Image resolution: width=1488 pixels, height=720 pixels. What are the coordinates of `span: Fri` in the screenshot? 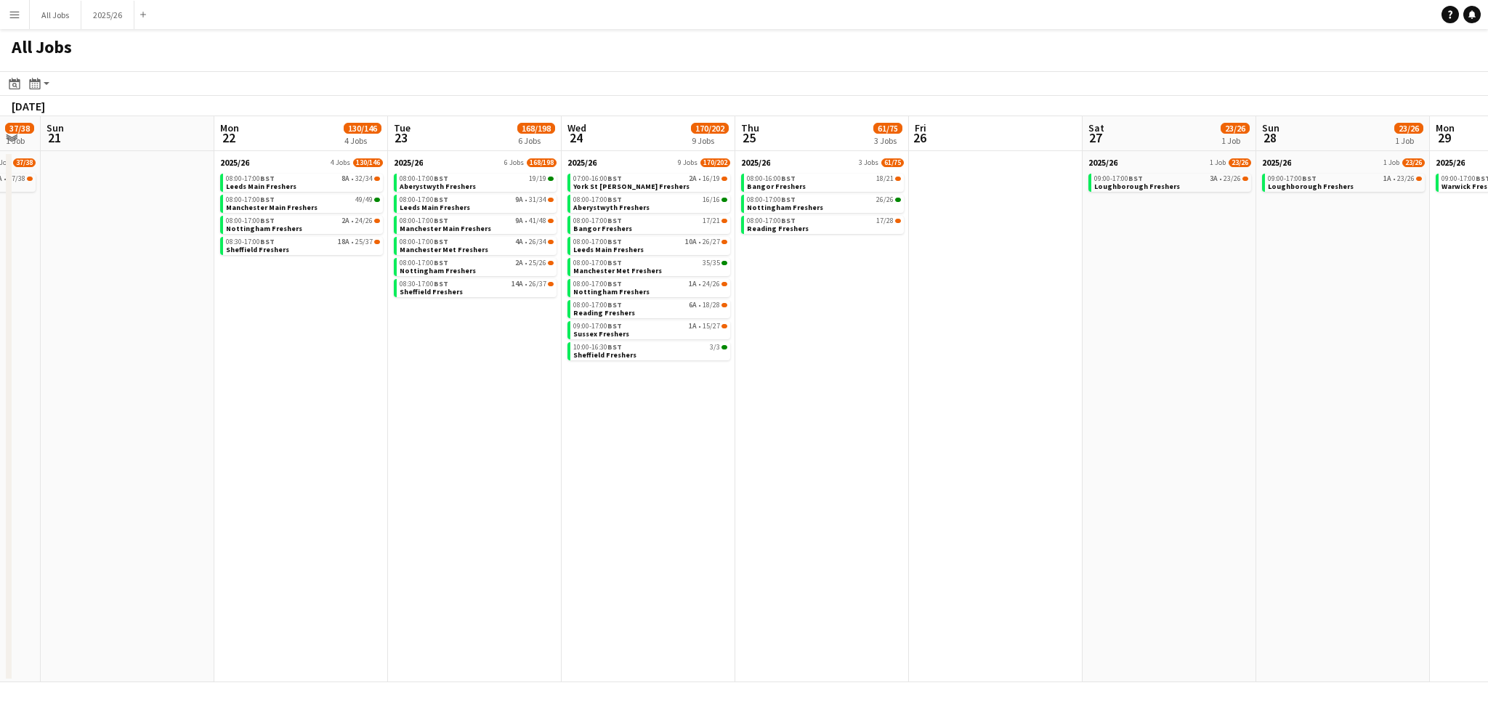 It's located at (921, 128).